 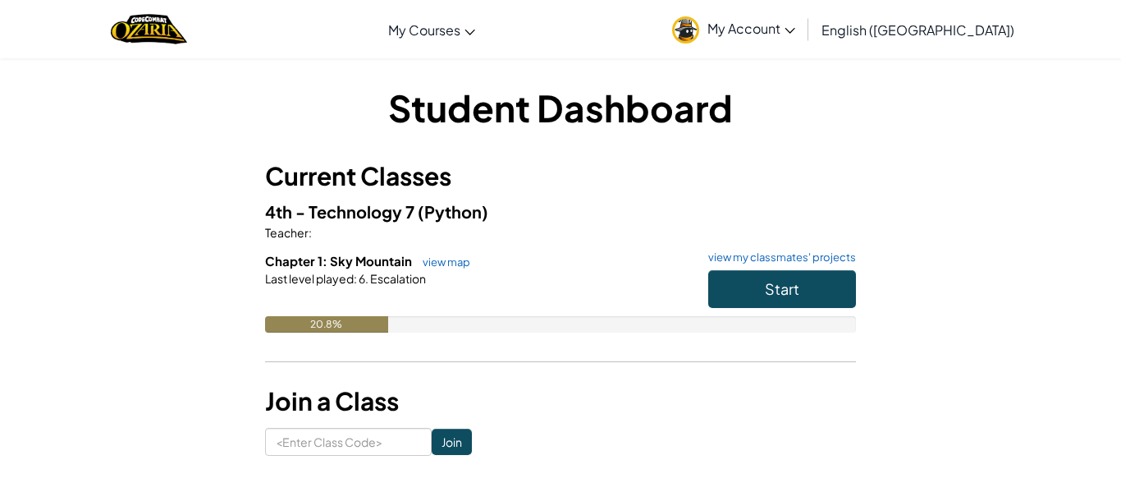 I want to click on div: 20.8%, so click(x=327, y=324).